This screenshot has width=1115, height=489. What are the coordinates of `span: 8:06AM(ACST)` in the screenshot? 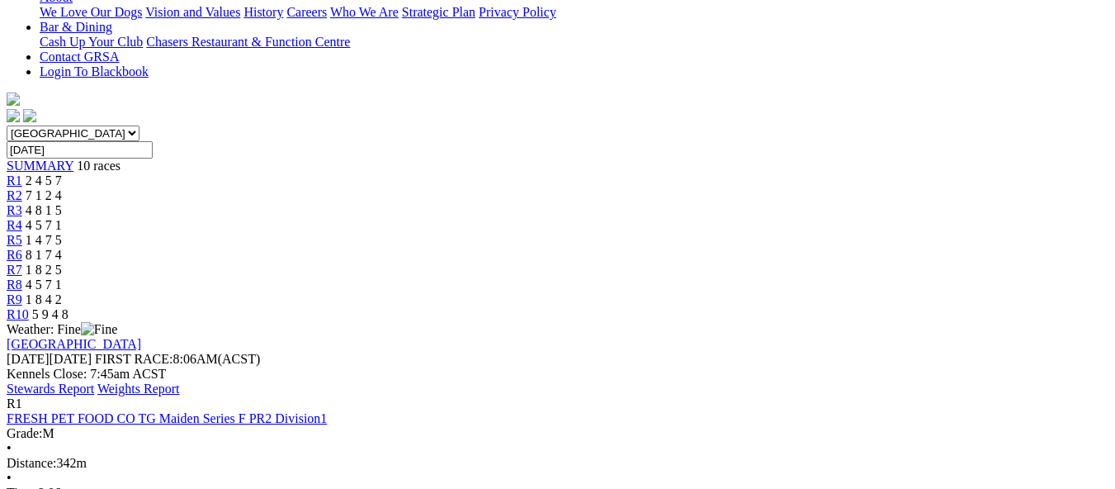 It's located at (177, 358).